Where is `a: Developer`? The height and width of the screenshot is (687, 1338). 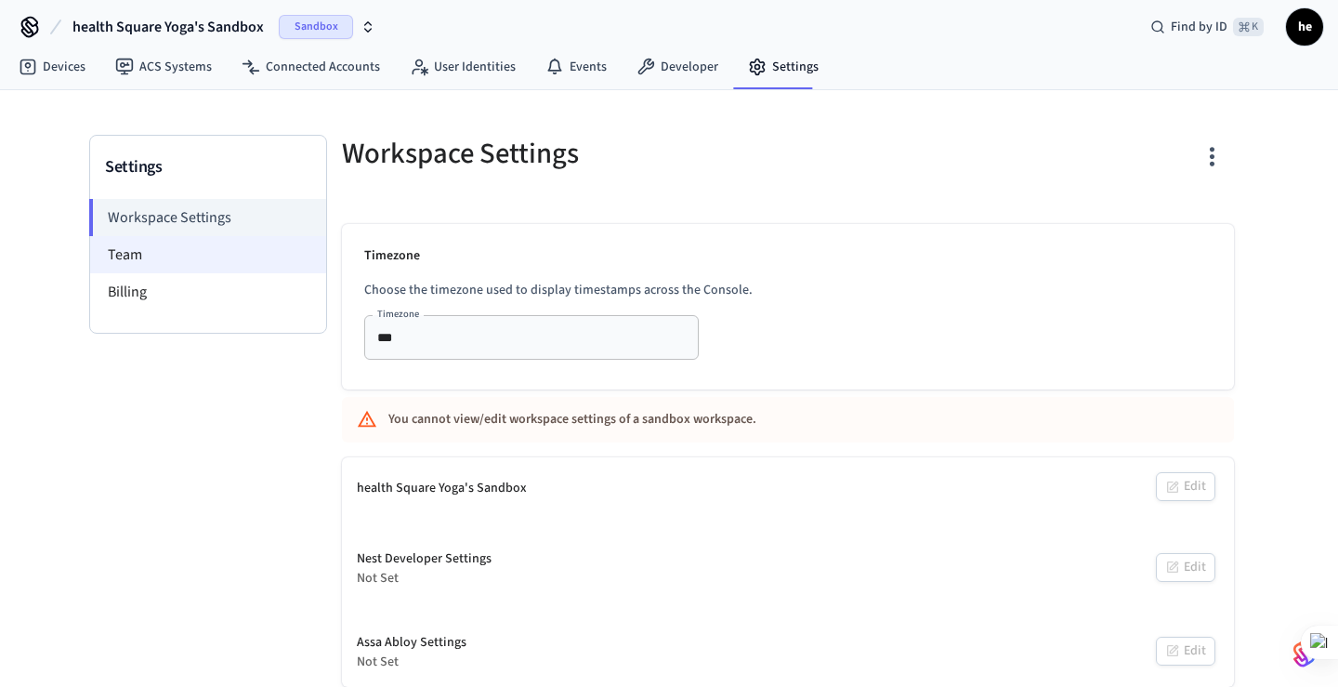
a: Developer is located at coordinates (678, 67).